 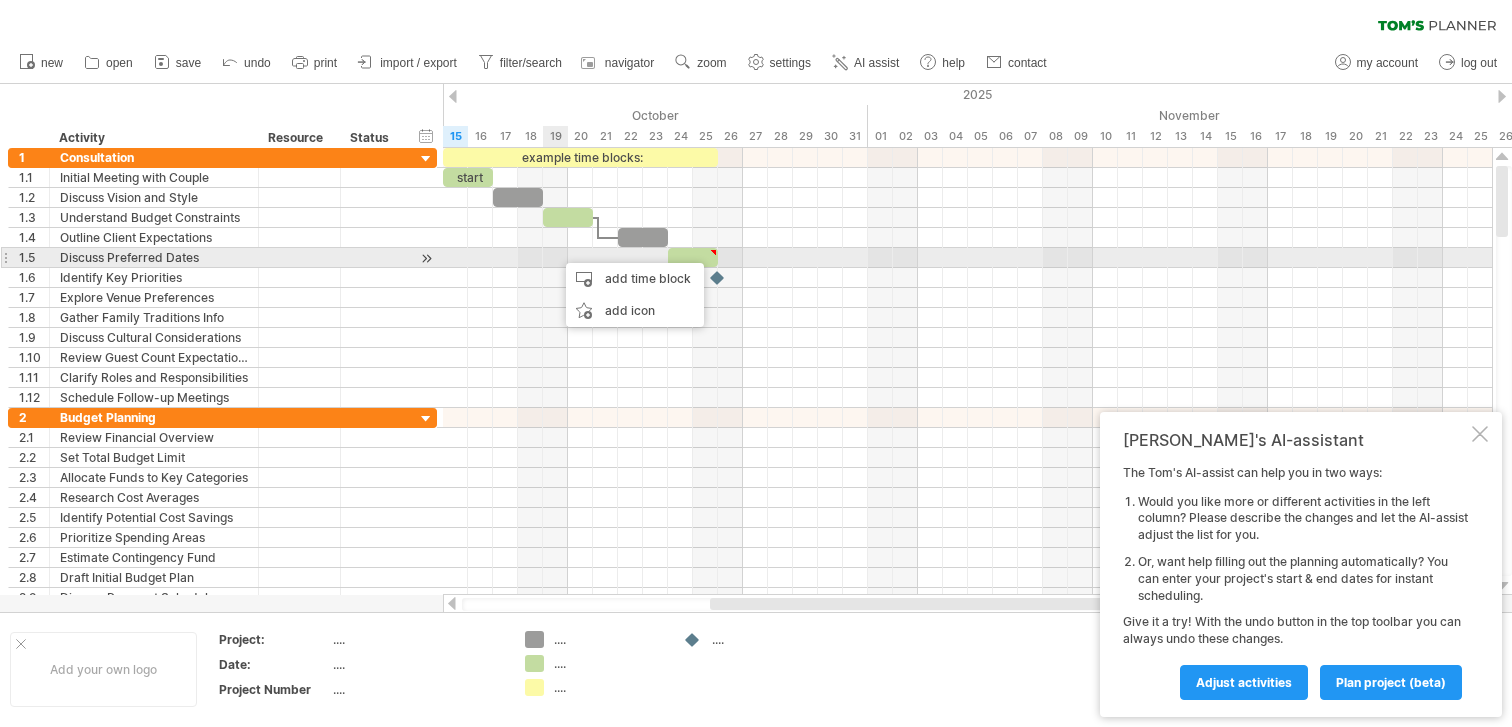 What do you see at coordinates (905, 136) in the screenshot?
I see `div: Sunday, 2 November 2025` at bounding box center [905, 136].